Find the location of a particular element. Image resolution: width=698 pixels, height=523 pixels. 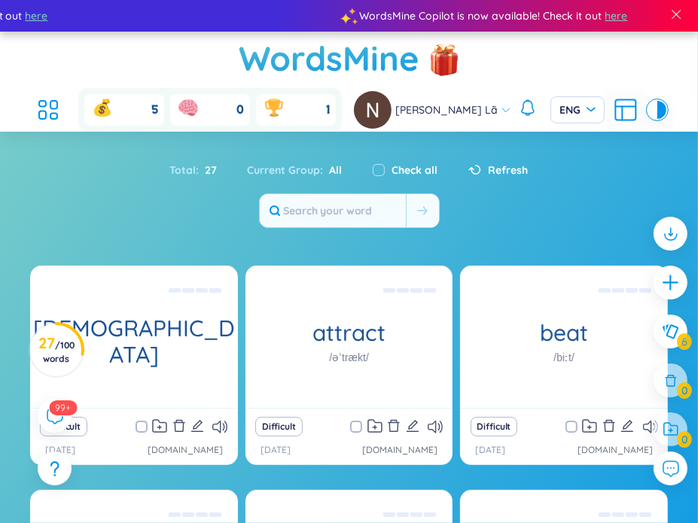

label: Check all is located at coordinates (415, 170).